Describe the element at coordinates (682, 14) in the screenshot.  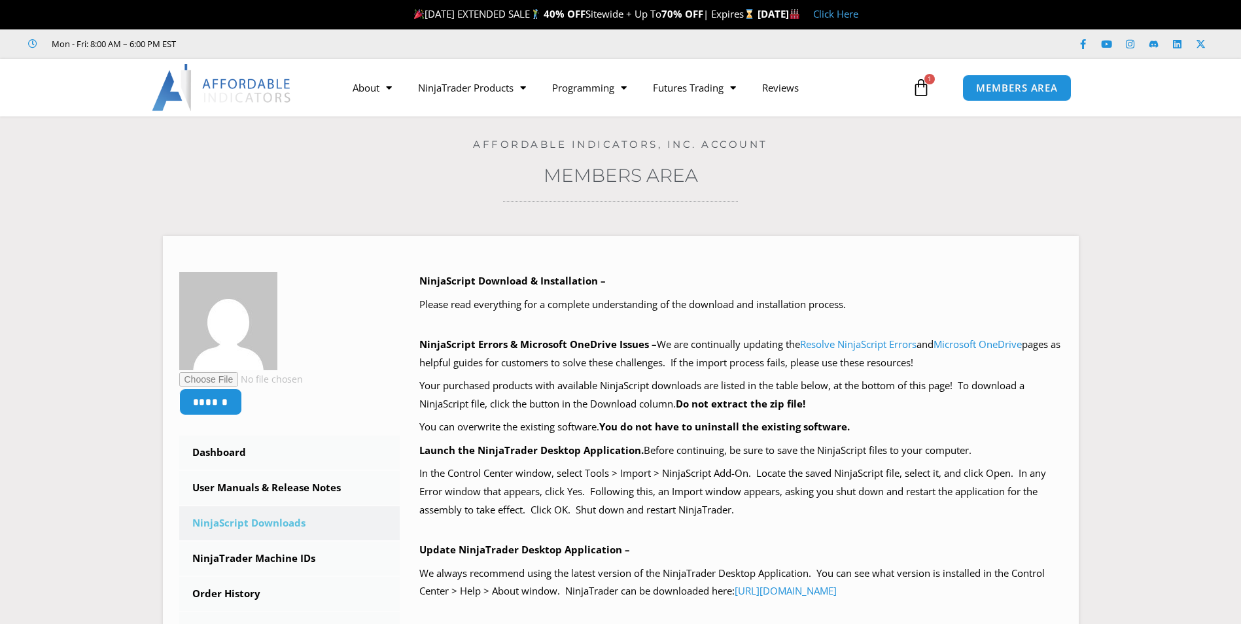
I see `strong: 70% OFF` at that location.